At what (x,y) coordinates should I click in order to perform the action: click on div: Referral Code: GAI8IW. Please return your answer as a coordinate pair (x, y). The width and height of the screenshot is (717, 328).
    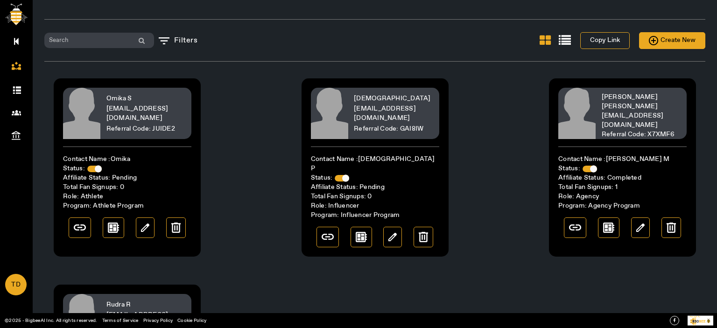
    Looking at the image, I should click on (394, 129).